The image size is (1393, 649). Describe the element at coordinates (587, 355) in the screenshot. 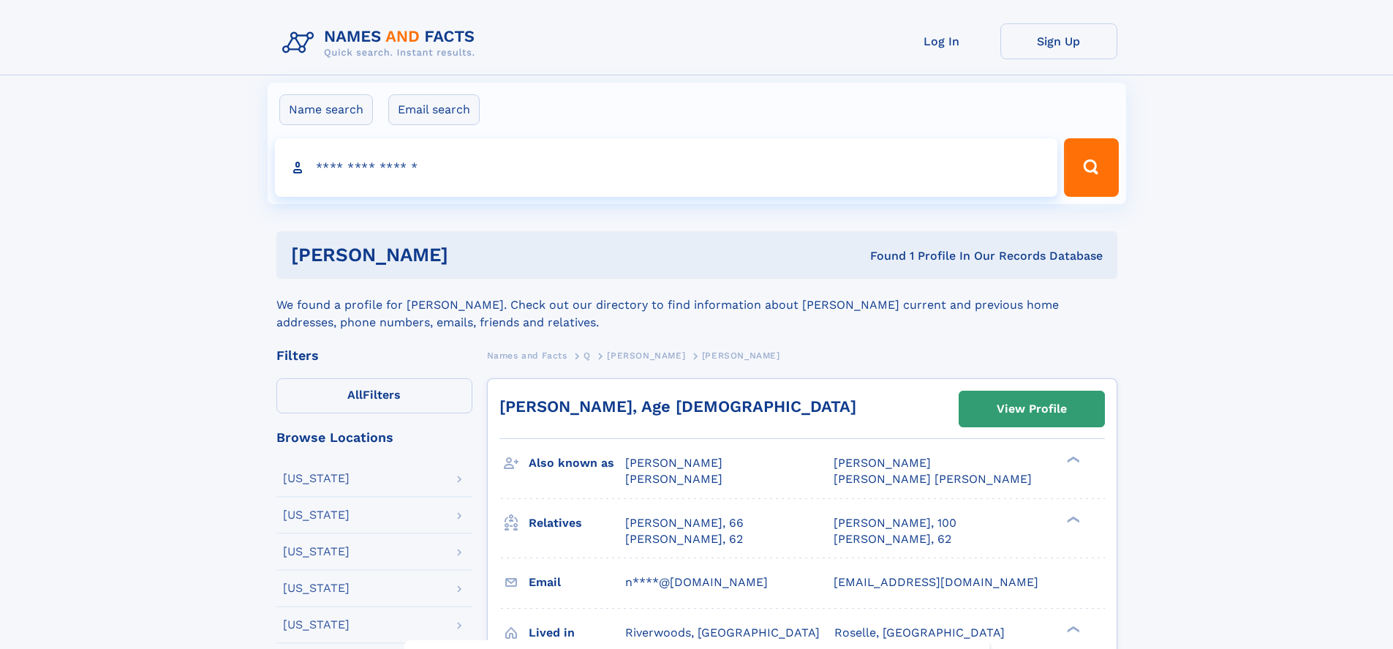

I see `a: Q` at that location.